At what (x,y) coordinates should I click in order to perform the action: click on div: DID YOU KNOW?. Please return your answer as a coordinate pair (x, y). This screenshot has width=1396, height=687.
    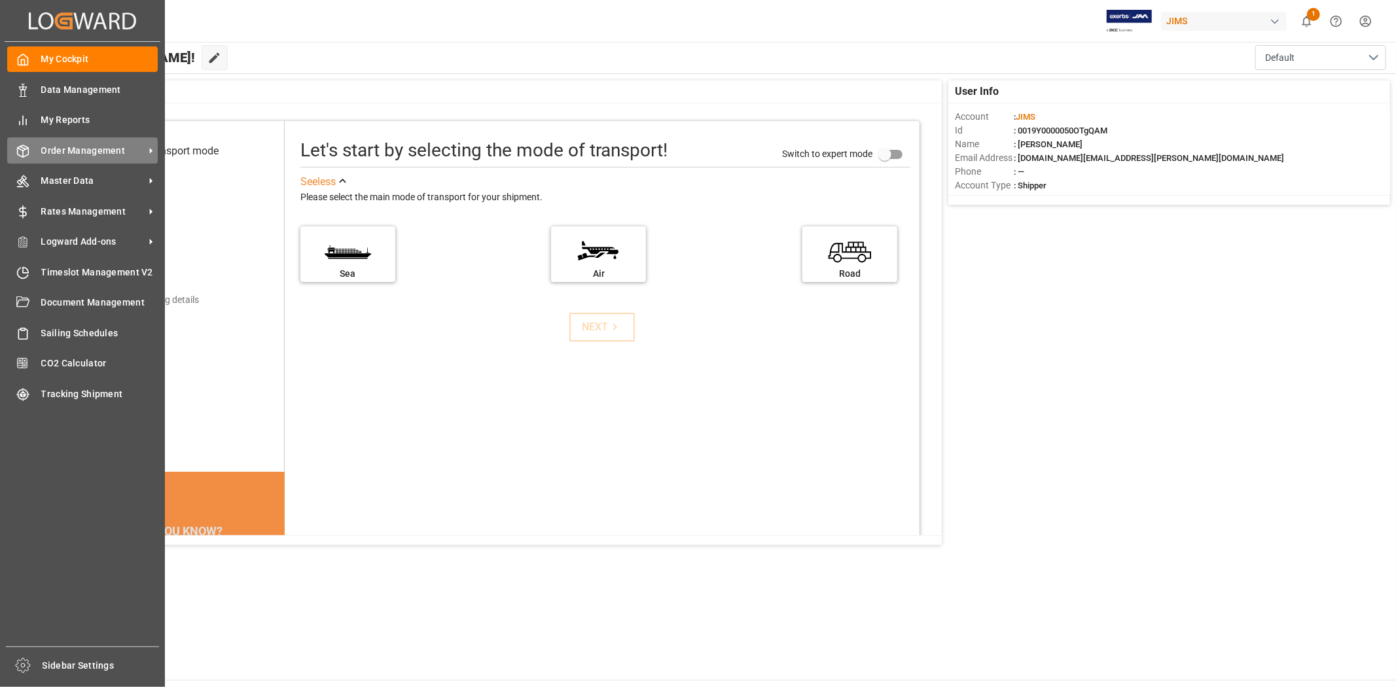
    Looking at the image, I should click on (179, 532).